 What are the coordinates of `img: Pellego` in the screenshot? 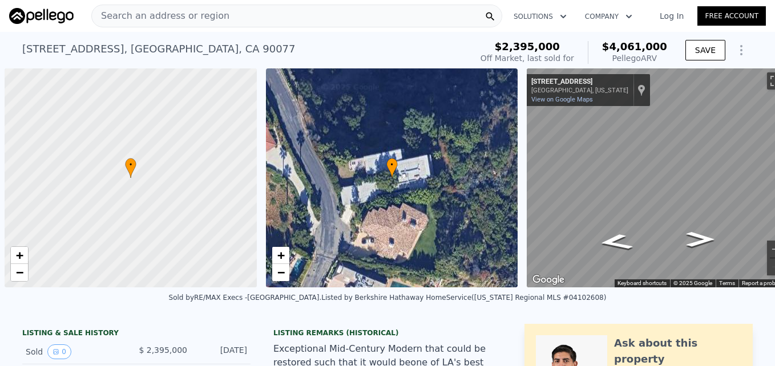 It's located at (41, 16).